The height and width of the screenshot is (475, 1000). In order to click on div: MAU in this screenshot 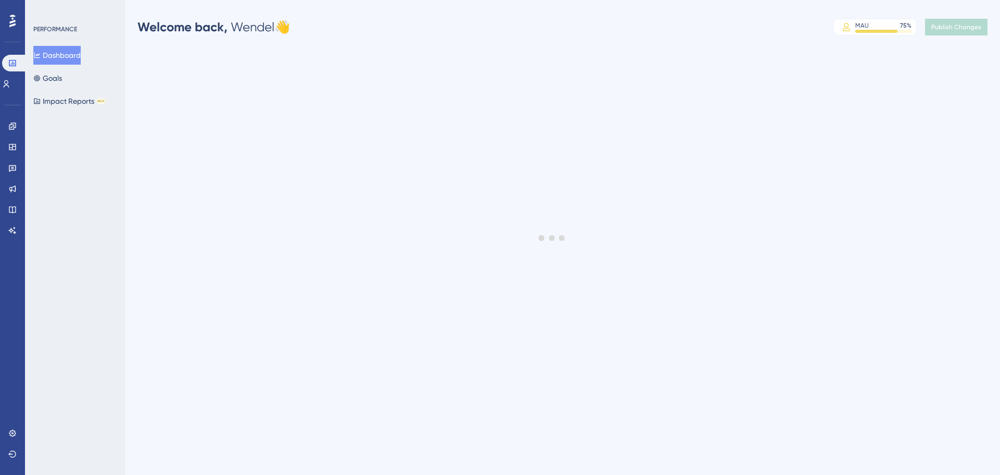, I will do `click(862, 26)`.